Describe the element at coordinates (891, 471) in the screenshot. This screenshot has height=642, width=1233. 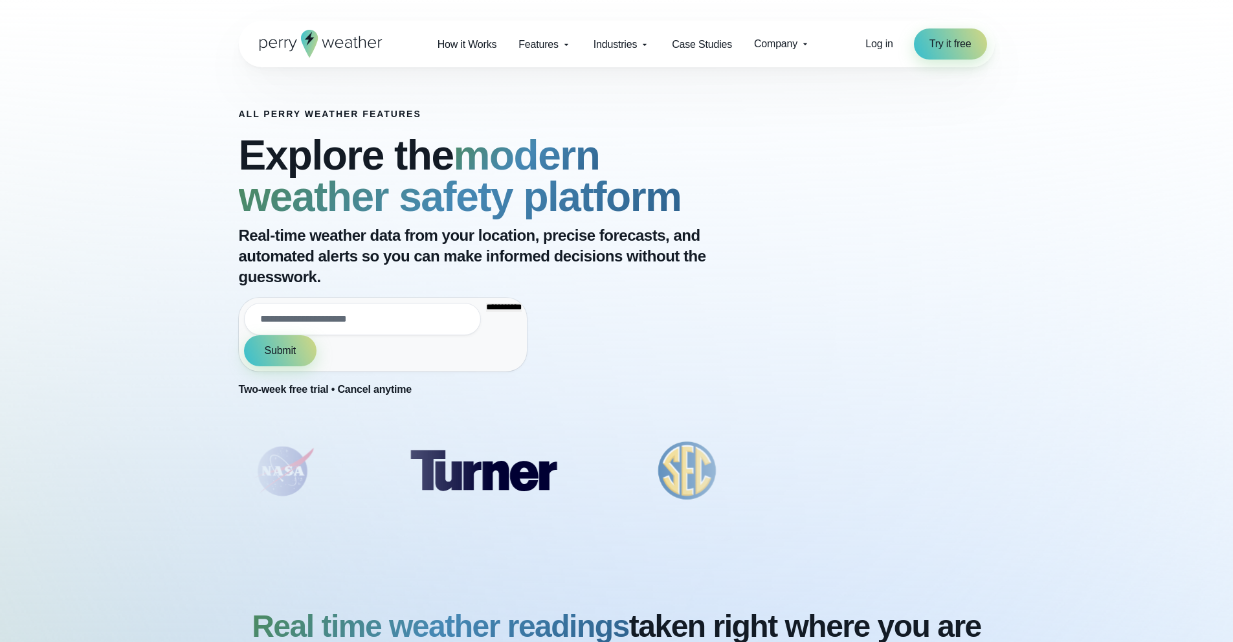
I see `div: 4 of 8` at that location.